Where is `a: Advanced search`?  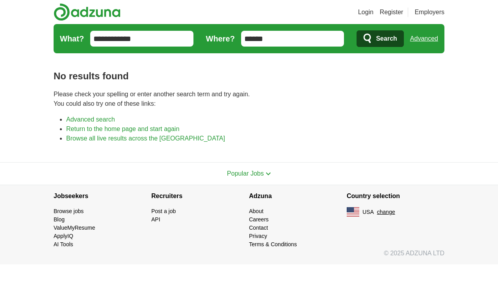
a: Advanced search is located at coordinates (91, 119).